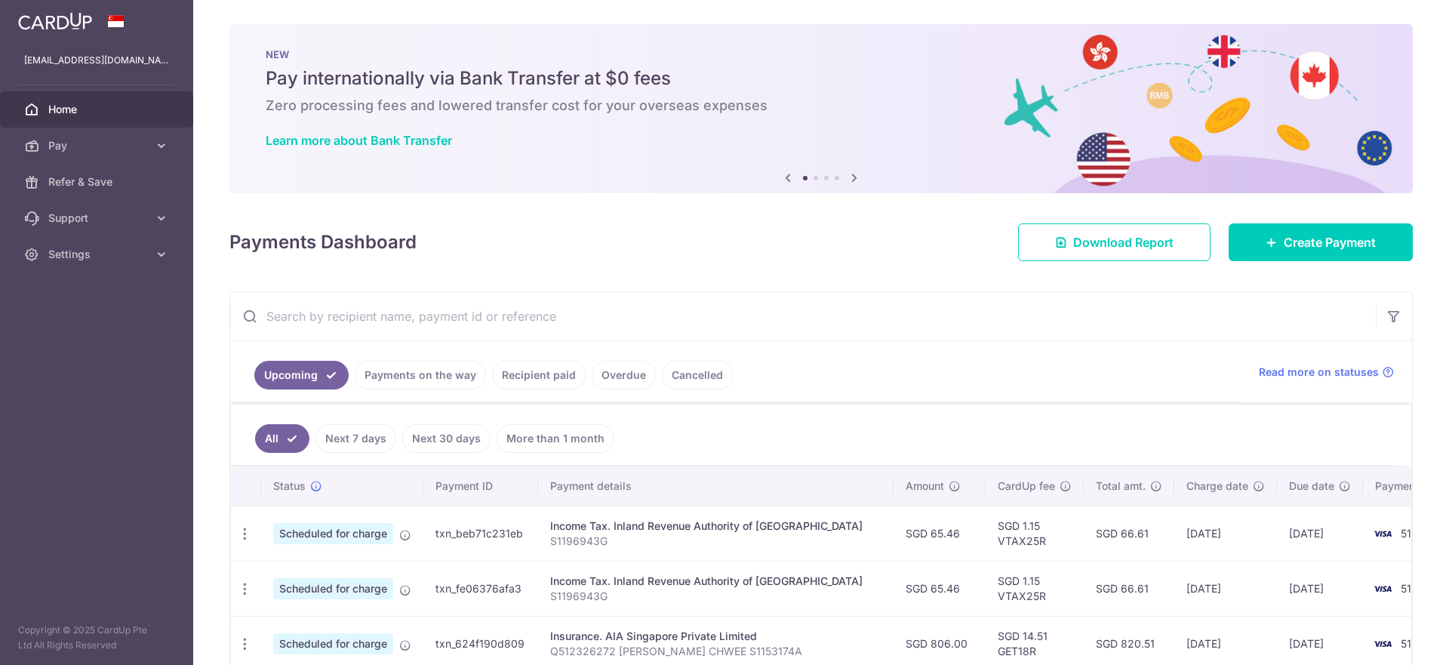 Image resolution: width=1449 pixels, height=665 pixels. What do you see at coordinates (98, 109) in the screenshot?
I see `span: Home` at bounding box center [98, 109].